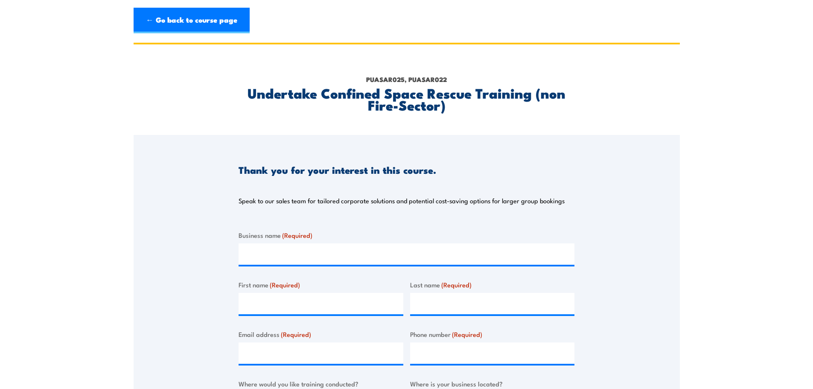 This screenshot has width=813, height=389. Describe the element at coordinates (492, 383) in the screenshot. I see `label: Where is your business located?` at that location.